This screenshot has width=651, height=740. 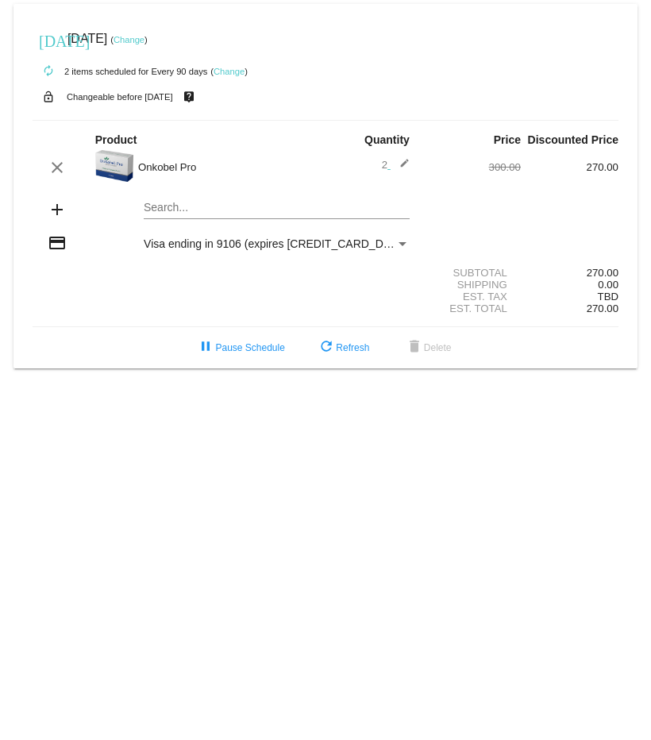 What do you see at coordinates (400, 167) in the screenshot?
I see `mat-icon: edit` at bounding box center [400, 167].